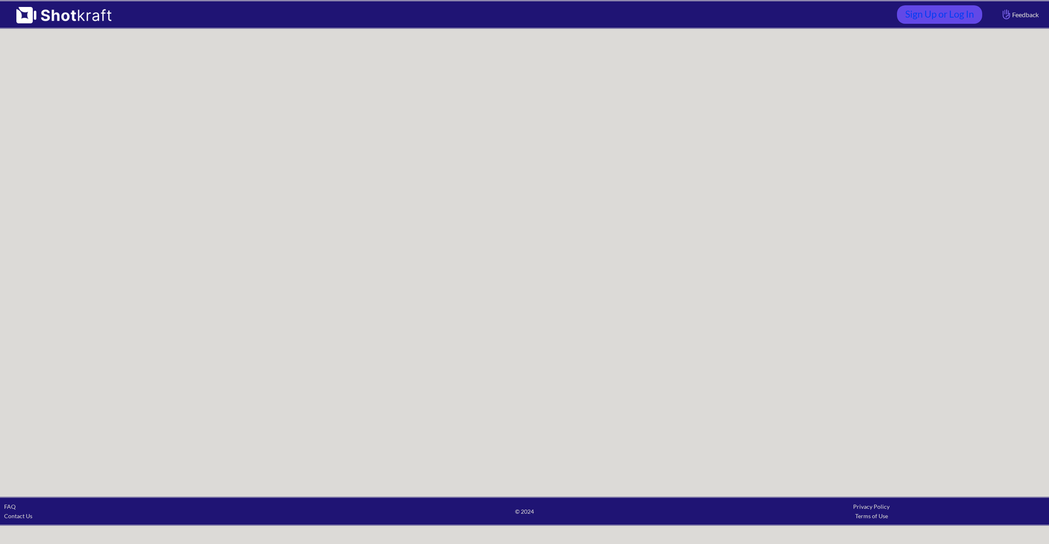 This screenshot has width=1049, height=544. What do you see at coordinates (18, 516) in the screenshot?
I see `a: Contact Us` at bounding box center [18, 516].